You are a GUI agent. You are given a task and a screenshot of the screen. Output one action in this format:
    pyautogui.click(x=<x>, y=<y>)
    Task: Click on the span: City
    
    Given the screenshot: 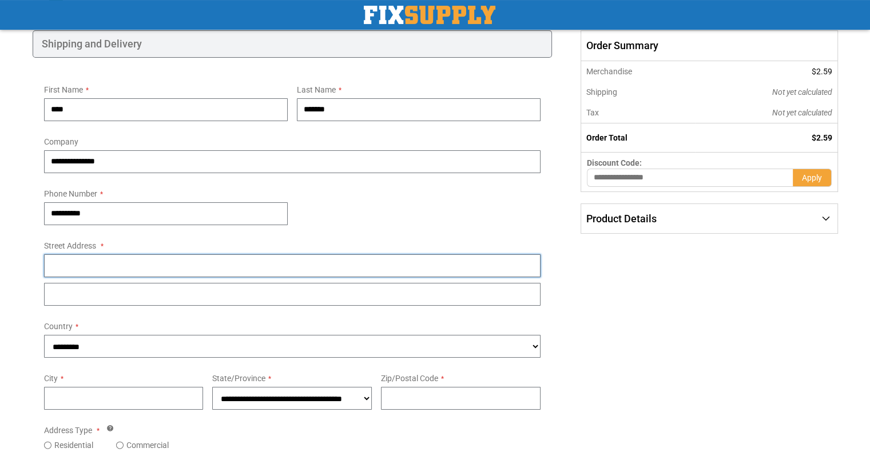 What is the action you would take?
    pyautogui.click(x=51, y=379)
    